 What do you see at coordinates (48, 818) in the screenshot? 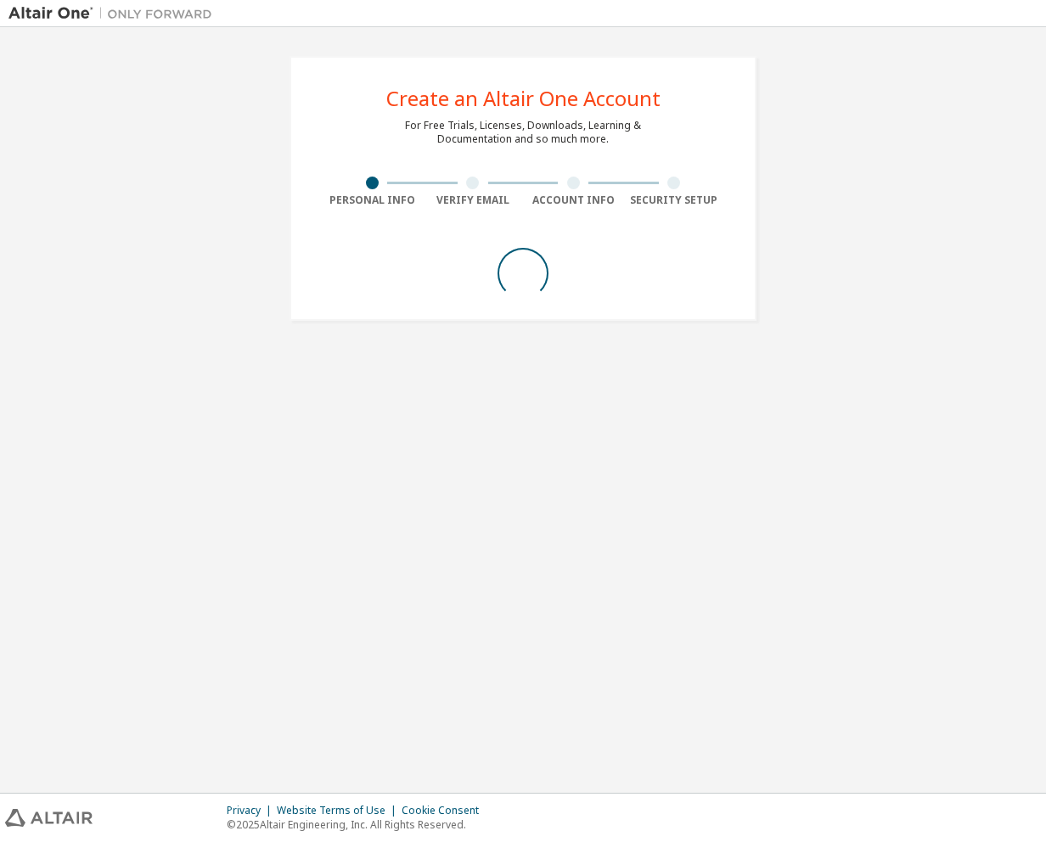
I see `img: altair_logo.svg` at bounding box center [48, 818].